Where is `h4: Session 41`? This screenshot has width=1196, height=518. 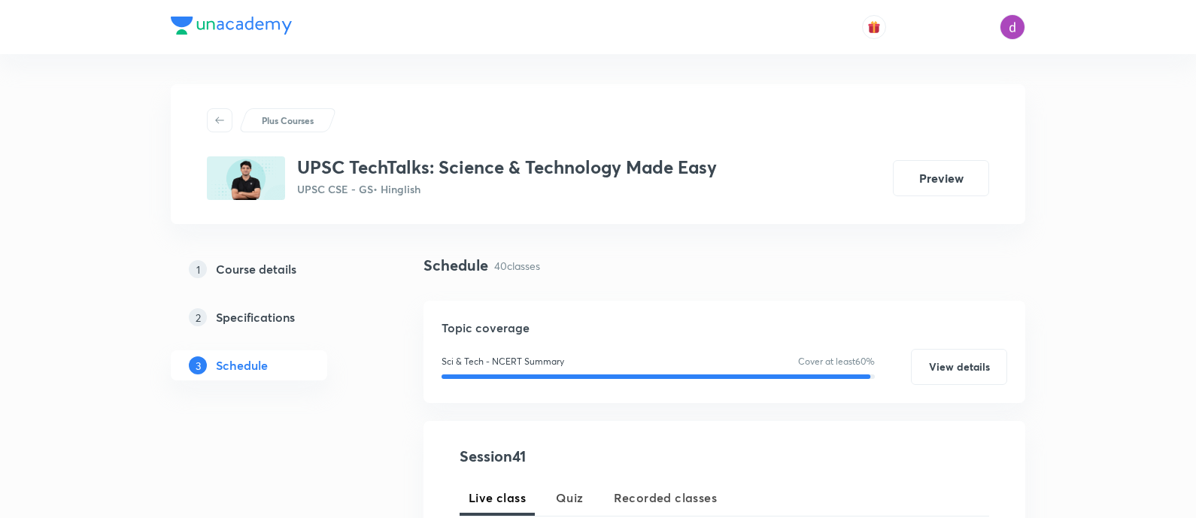 h4: Session 41 is located at coordinates (596, 457).